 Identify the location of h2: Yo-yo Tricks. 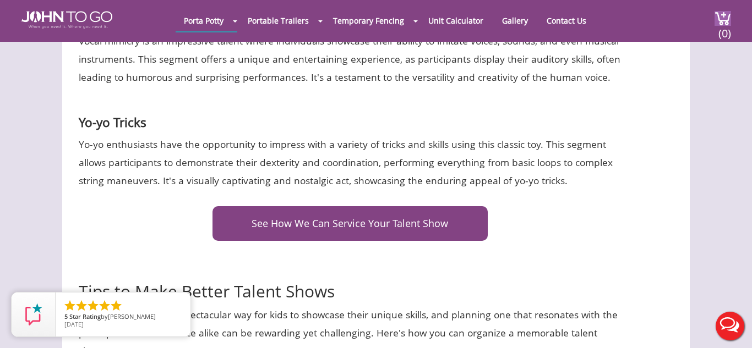
(350, 113).